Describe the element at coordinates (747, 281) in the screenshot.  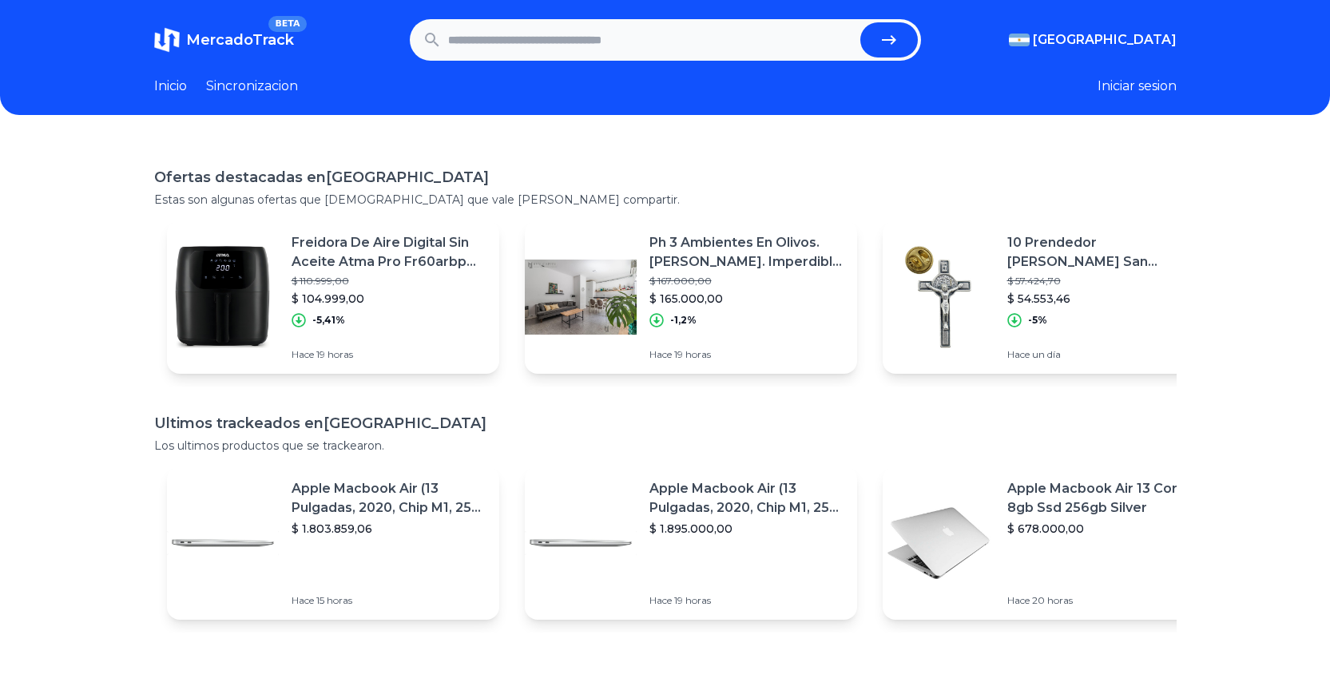
I see `p: $ 167.000,00` at that location.